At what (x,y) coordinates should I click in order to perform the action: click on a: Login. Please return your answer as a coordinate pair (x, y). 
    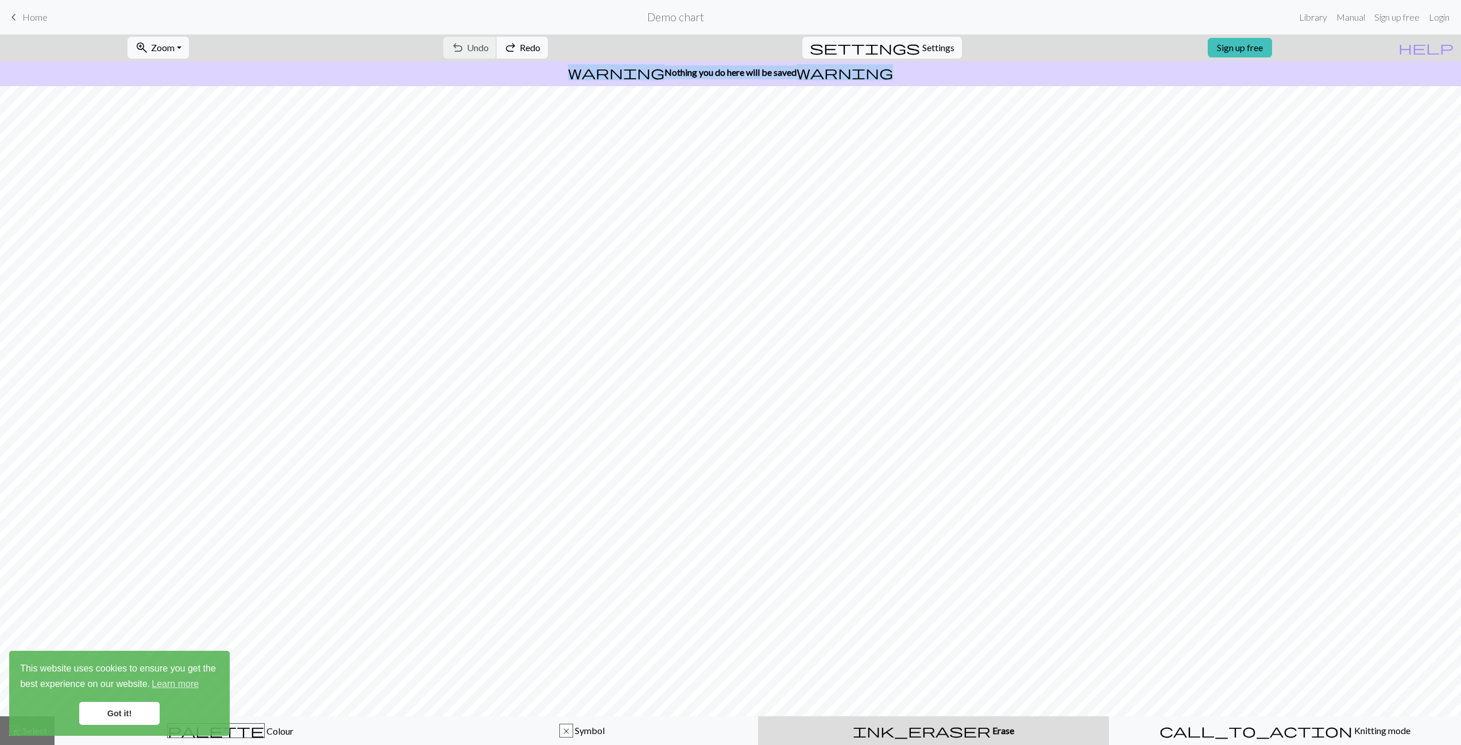
    Looking at the image, I should click on (1439, 17).